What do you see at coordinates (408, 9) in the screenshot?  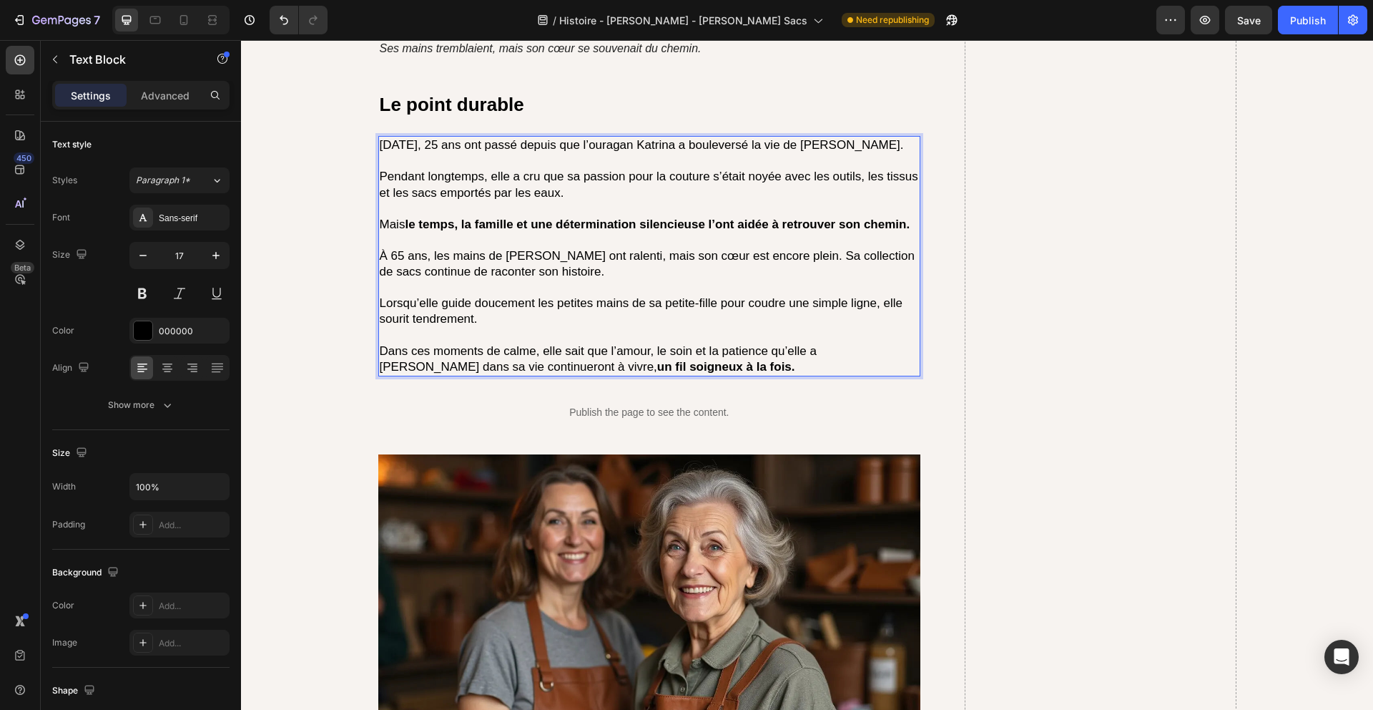 I see `p: Ses mains tremblaient, mais son cœur se souvenait du chemin.` at bounding box center [408, 9].